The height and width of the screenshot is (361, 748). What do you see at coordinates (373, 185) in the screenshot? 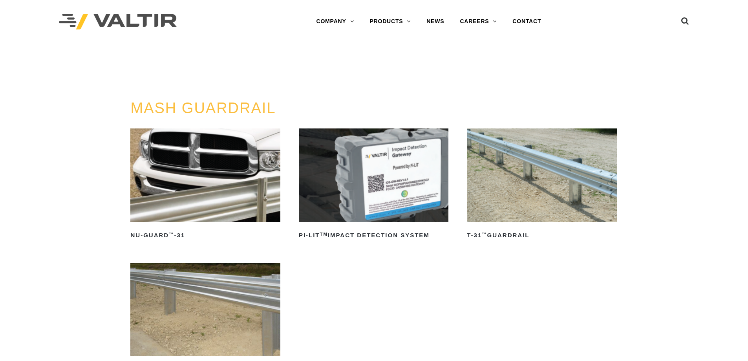
I see `a: PI-LITTMImpact Detection System` at bounding box center [373, 185].